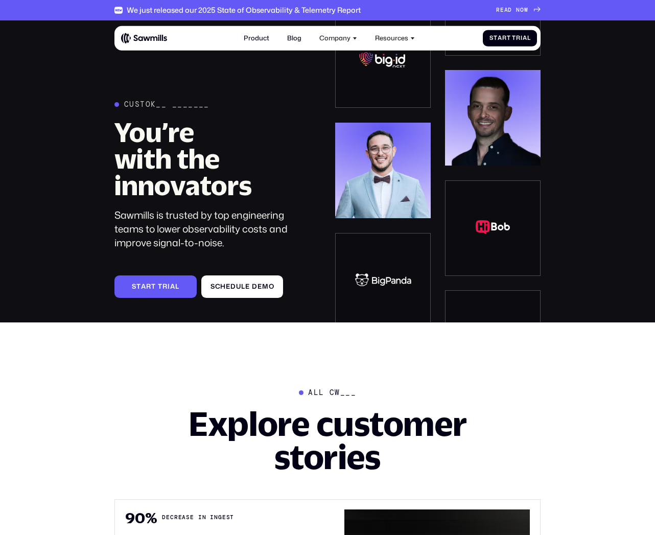  What do you see at coordinates (510, 38) in the screenshot?
I see `a: StartTrial` at bounding box center [510, 38].